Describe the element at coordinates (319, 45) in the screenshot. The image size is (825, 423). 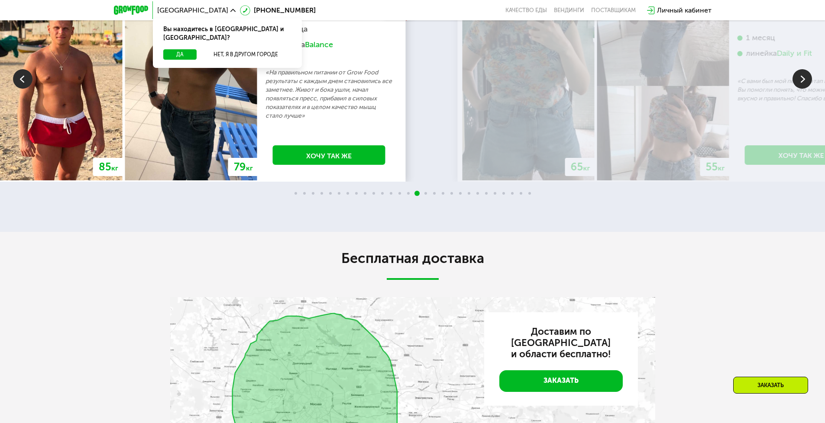
I see `div: Balance` at that location.